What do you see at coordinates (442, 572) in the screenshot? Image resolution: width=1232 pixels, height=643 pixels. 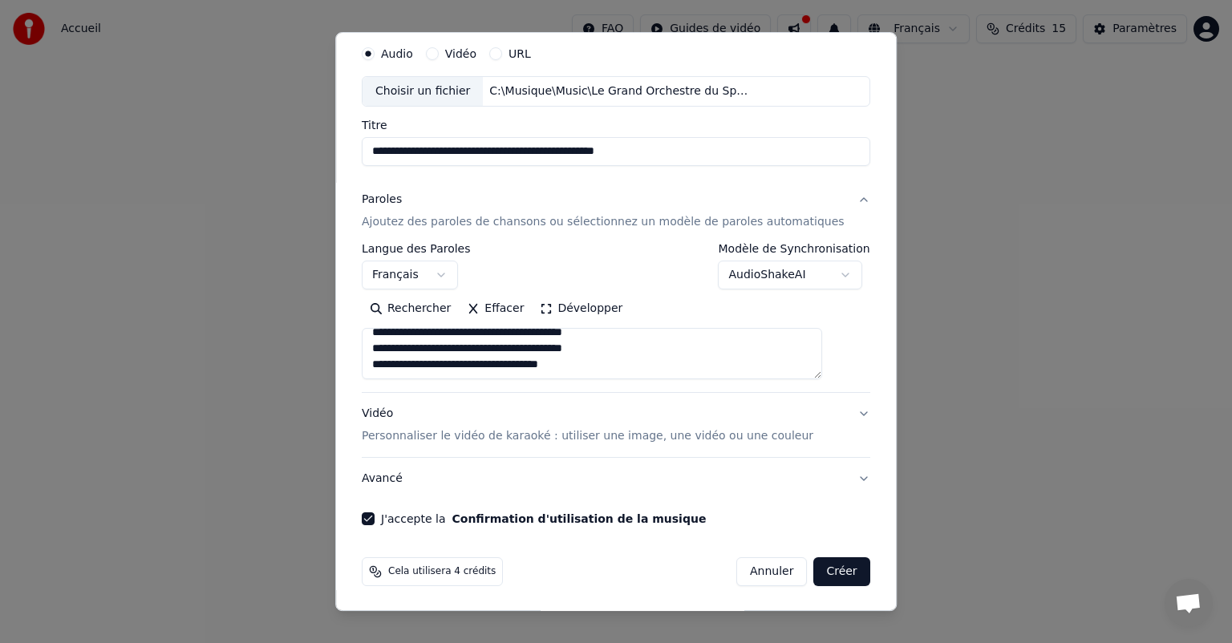 I see `span: Cela utilisera 4 crédits` at bounding box center [442, 572].